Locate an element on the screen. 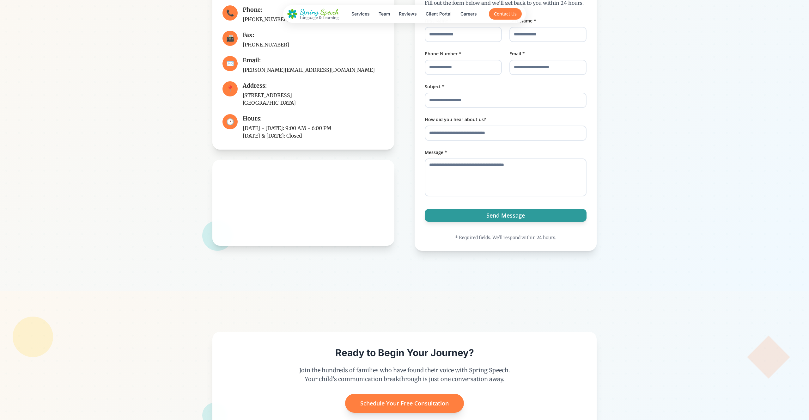 Image resolution: width=809 pixels, height=420 pixels. label: Message * is located at coordinates (436, 152).